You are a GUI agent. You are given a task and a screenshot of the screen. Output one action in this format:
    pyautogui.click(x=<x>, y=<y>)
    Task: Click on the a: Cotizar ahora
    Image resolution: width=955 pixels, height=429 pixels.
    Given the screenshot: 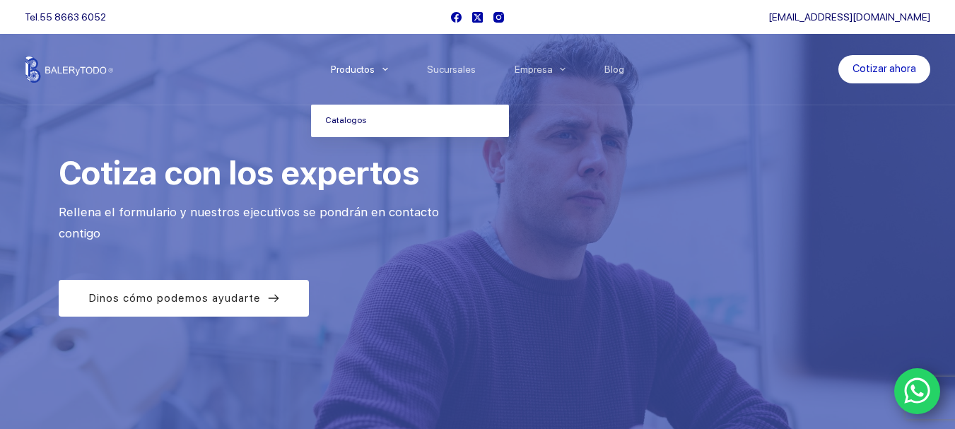 What is the action you would take?
    pyautogui.click(x=884, y=69)
    